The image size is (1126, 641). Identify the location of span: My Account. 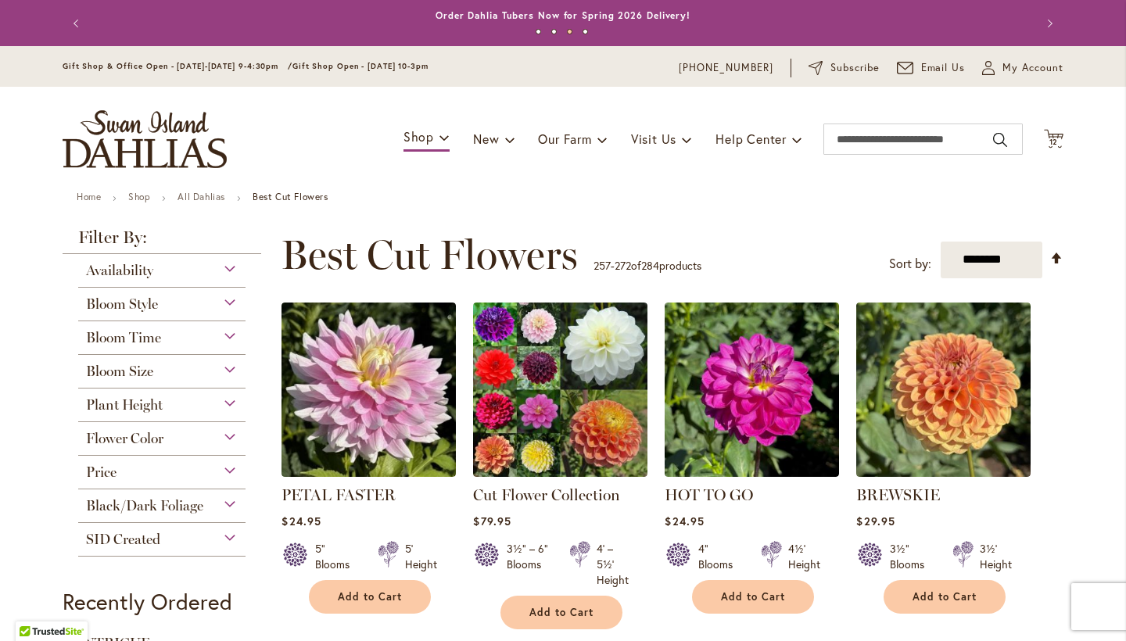
(1033, 68).